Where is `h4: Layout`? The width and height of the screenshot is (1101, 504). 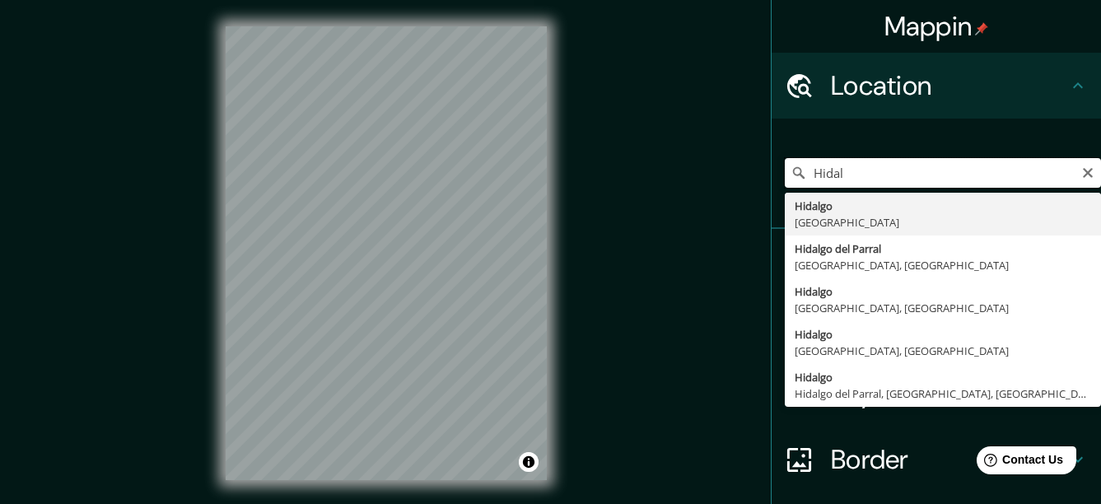
h4: Layout is located at coordinates (949, 394).